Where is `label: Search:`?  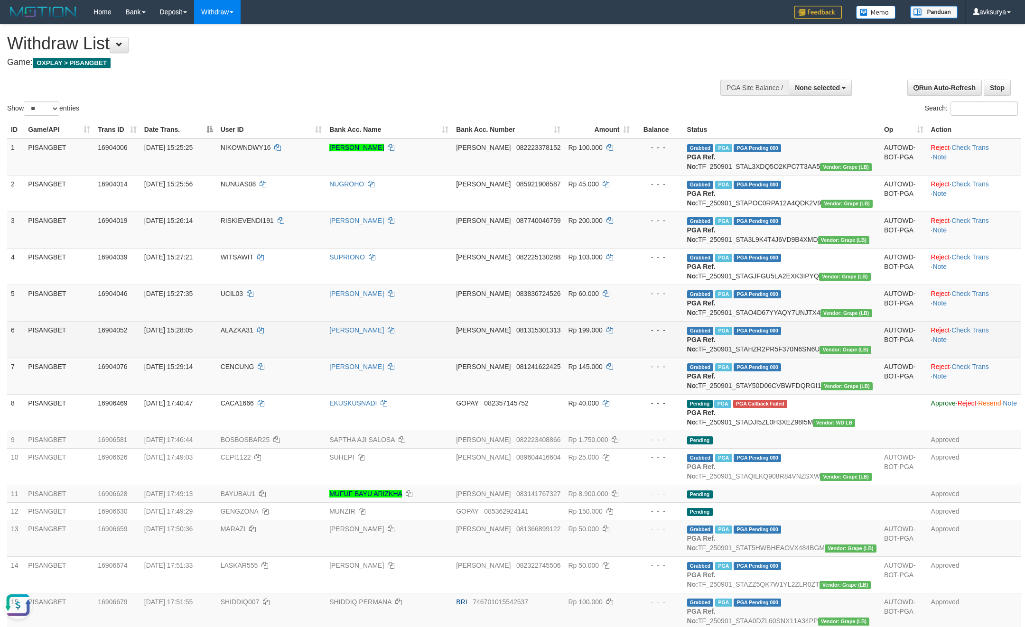
label: Search: is located at coordinates (971, 109).